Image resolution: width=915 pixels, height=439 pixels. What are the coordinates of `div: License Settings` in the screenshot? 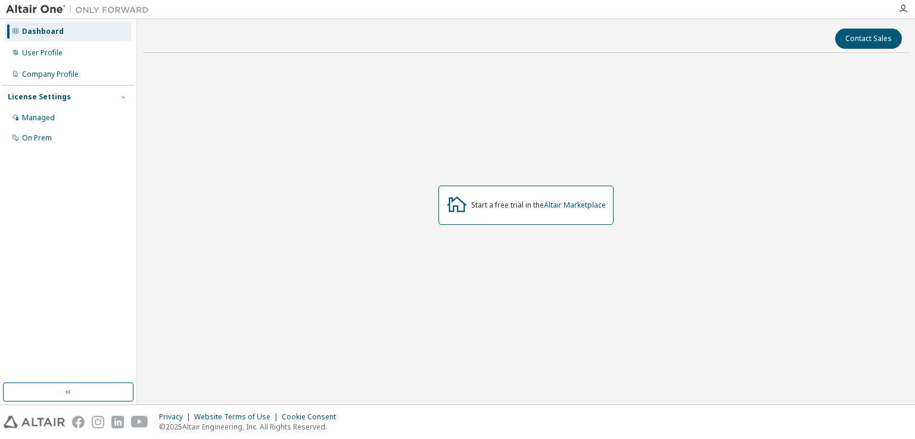 It's located at (39, 97).